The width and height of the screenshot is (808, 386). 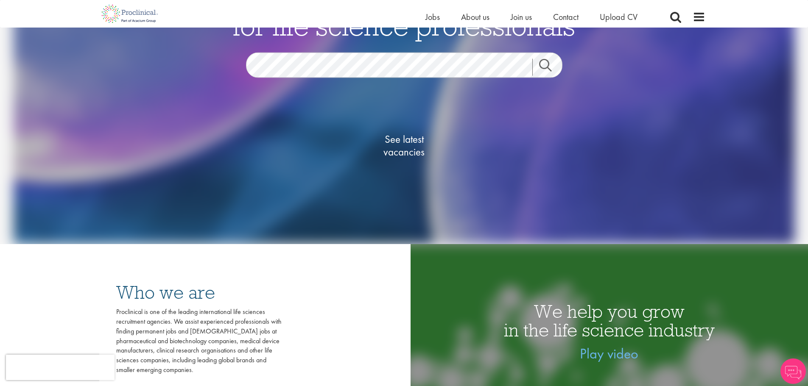 What do you see at coordinates (609, 354) in the screenshot?
I see `a: Play video` at bounding box center [609, 354].